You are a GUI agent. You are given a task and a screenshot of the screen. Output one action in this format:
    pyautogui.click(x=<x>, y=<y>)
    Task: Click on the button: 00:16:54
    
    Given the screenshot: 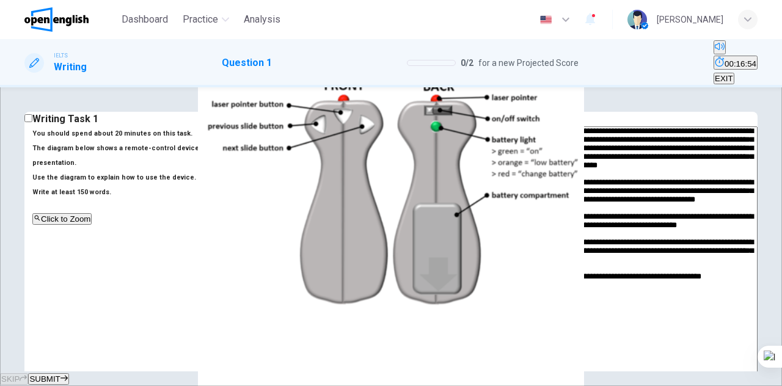 What is the action you would take?
    pyautogui.click(x=736, y=62)
    